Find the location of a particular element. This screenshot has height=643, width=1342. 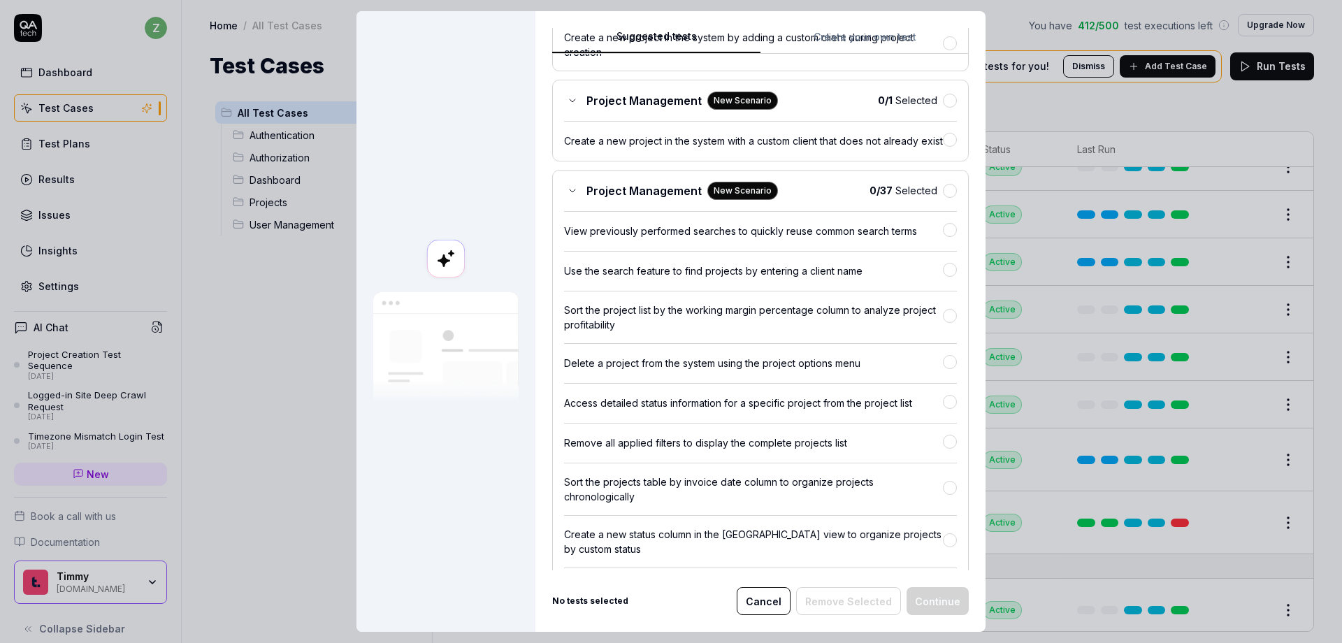

div: Delete a project from the system using the project options menu is located at coordinates (753, 363).